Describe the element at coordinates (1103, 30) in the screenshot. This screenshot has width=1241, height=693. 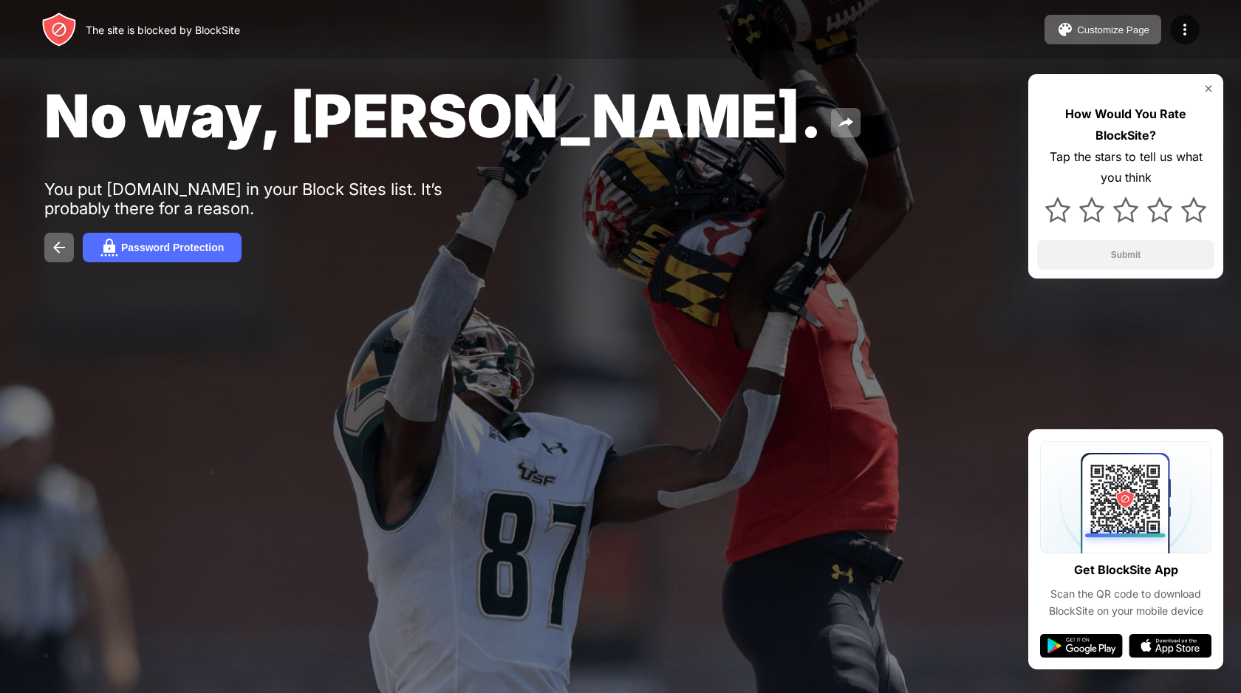
I see `button: Customize Page` at that location.